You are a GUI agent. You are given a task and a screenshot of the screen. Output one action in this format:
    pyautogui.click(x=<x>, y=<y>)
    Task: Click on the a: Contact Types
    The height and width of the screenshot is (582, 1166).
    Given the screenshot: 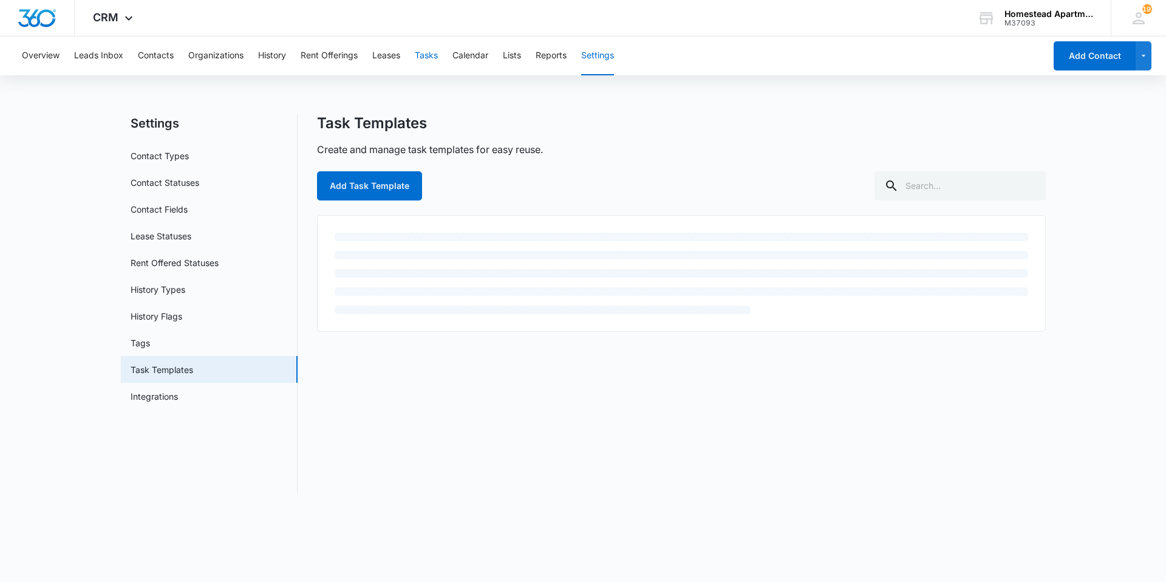 What is the action you would take?
    pyautogui.click(x=160, y=156)
    